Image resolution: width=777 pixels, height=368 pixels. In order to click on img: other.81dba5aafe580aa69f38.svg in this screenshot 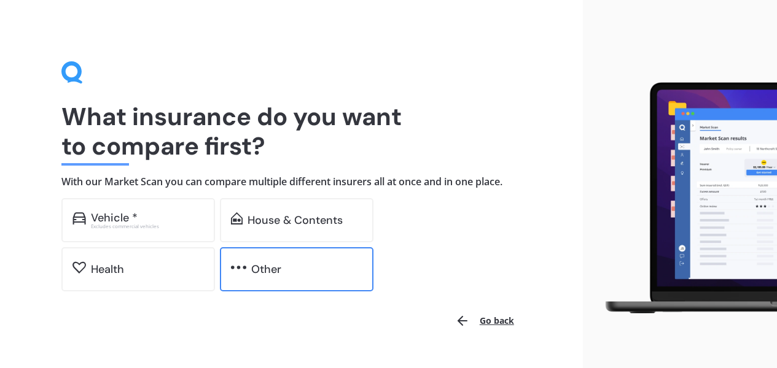, I will do `click(238, 268)`.